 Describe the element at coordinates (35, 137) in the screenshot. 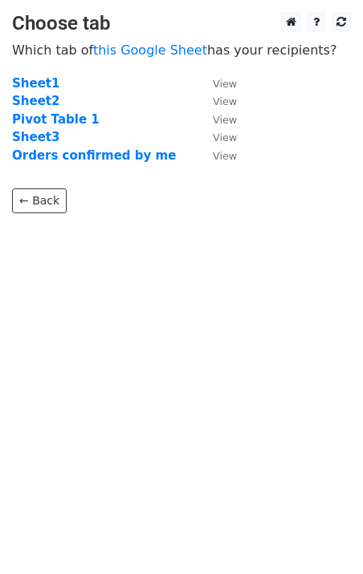

I see `strong: Sheet3` at that location.